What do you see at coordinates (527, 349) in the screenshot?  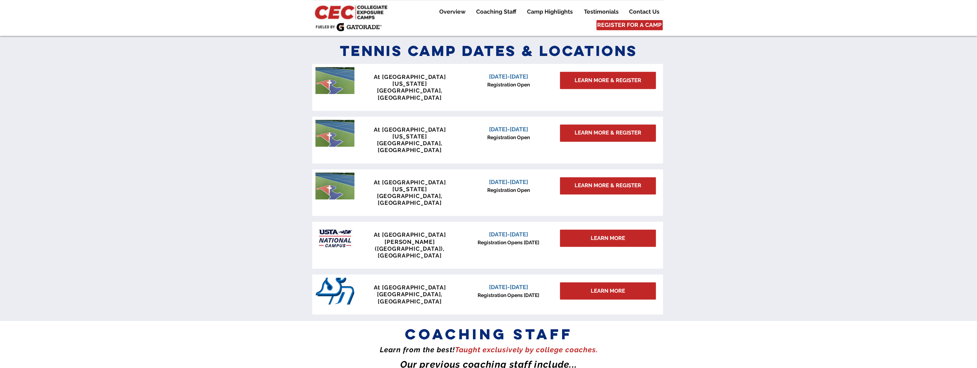 I see `span: Taught exclusively by college coaches​.` at bounding box center [527, 349].